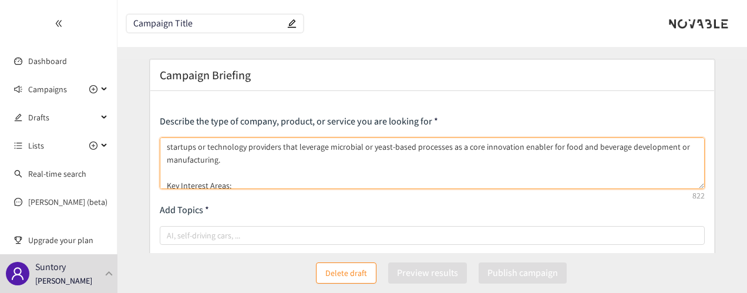 This screenshot has width=747, height=293. I want to click on input: AI, self-driving cars, ..., so click(168, 235).